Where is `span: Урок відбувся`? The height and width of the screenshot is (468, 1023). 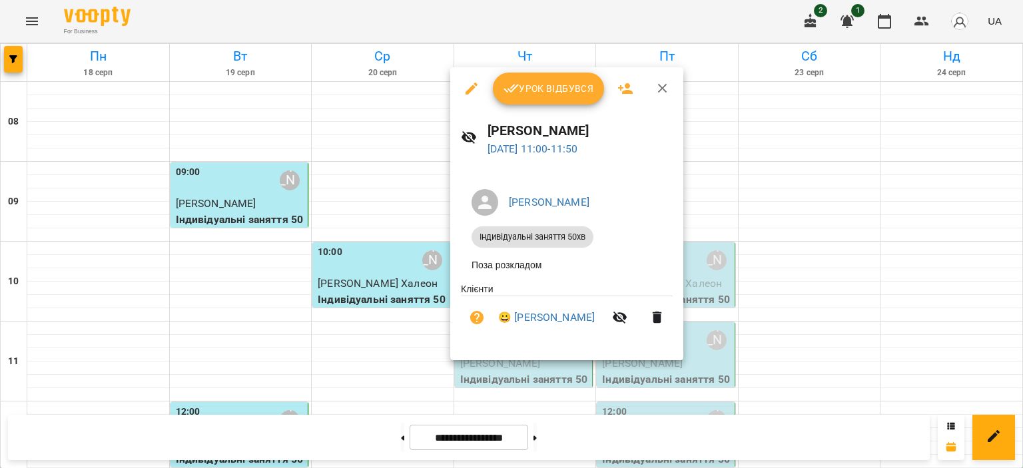
span: Урок відбувся is located at coordinates (549, 89).